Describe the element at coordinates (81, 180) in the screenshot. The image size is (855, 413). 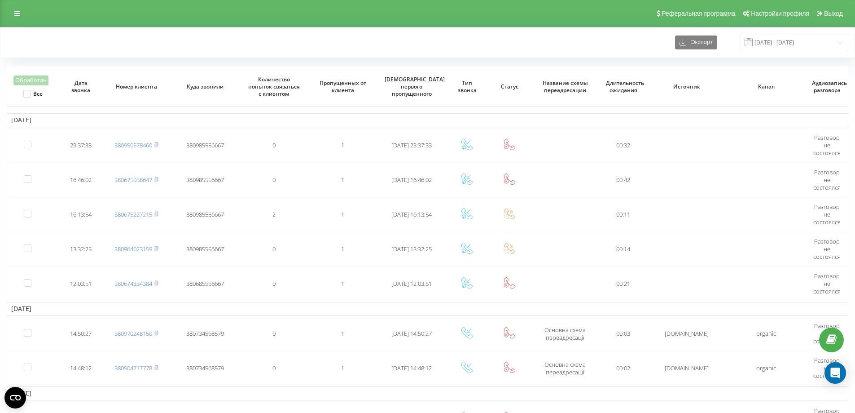
I see `td: 16:46:02` at that location.